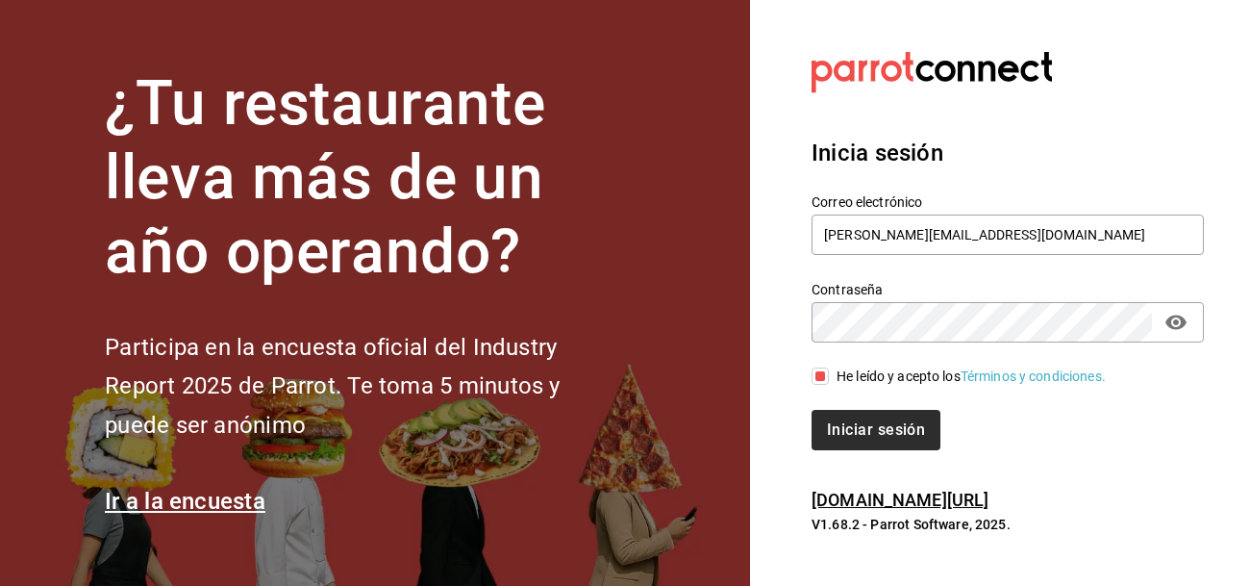  What do you see at coordinates (365, 178) in the screenshot?
I see `h1: ¿Tu restaurante lleva más de un año operando?` at bounding box center [365, 178].